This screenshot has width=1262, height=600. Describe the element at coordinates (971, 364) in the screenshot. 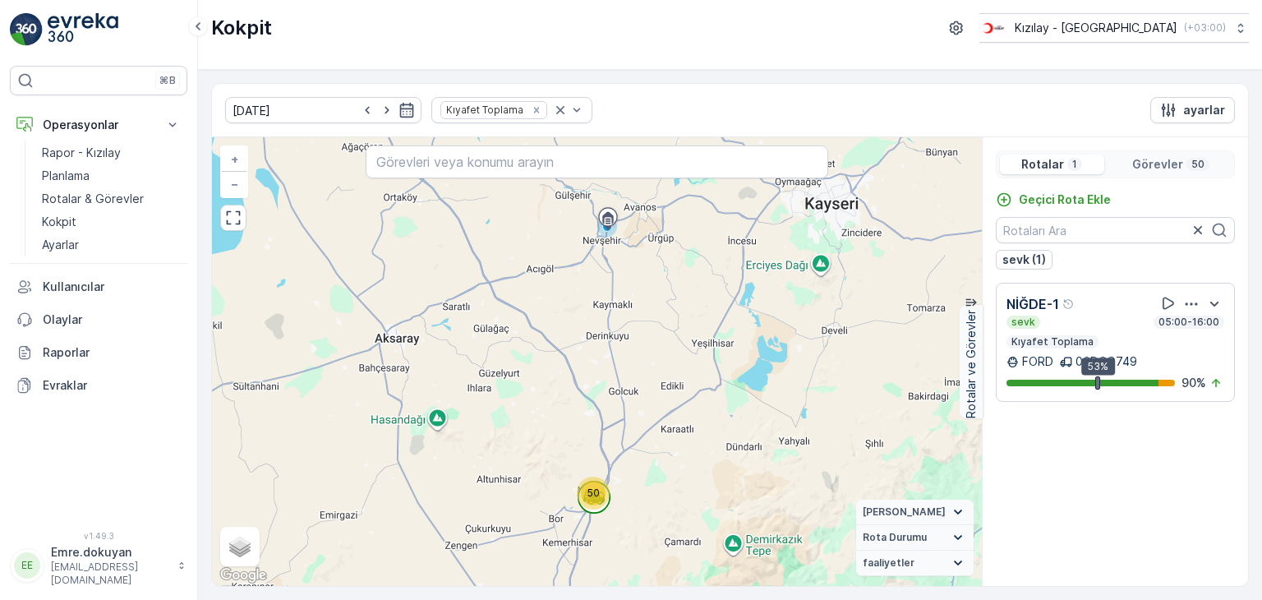

I see `p: Rotalar ve Görevler` at that location.